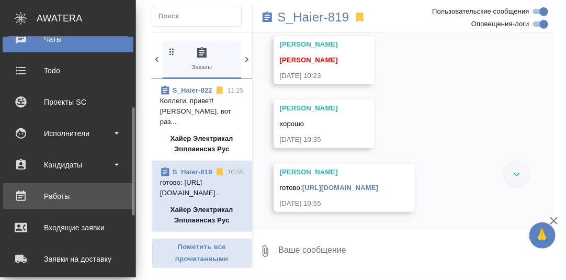 The height and width of the screenshot is (280, 566). What do you see at coordinates (68, 227) in the screenshot?
I see `div: Входящие заявки` at bounding box center [68, 227].